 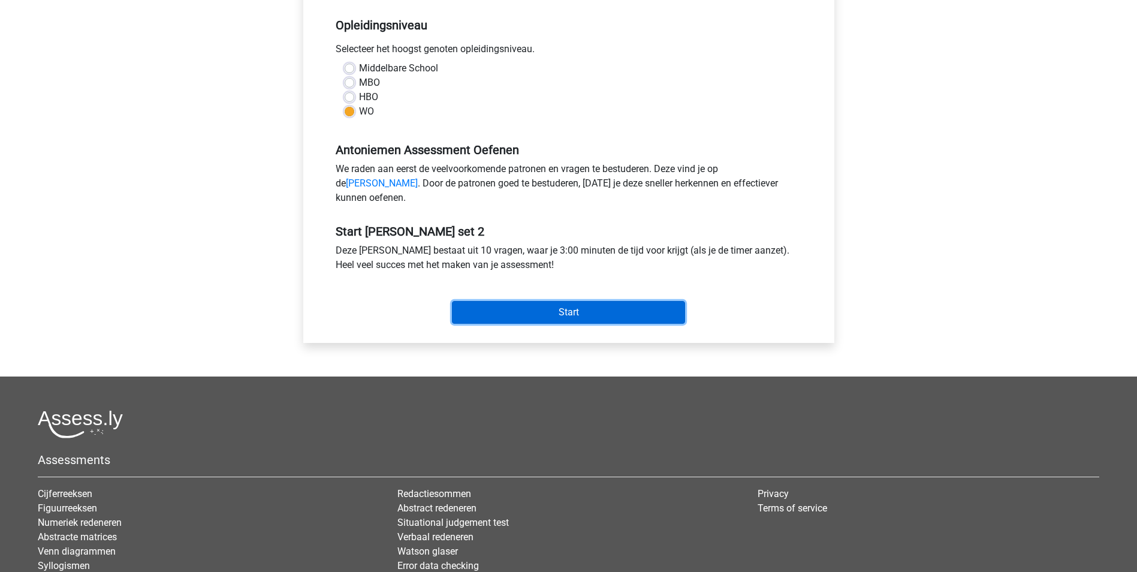 What do you see at coordinates (568, 460) in the screenshot?
I see `h5: Assessments` at bounding box center [568, 460].